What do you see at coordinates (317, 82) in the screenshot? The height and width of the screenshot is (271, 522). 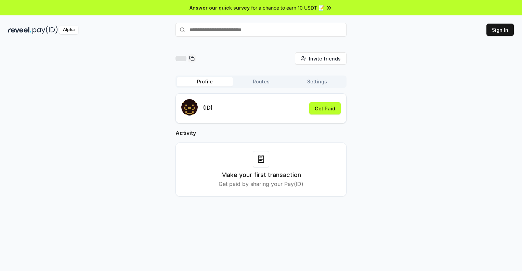 I see `button: Settings` at bounding box center [317, 82].